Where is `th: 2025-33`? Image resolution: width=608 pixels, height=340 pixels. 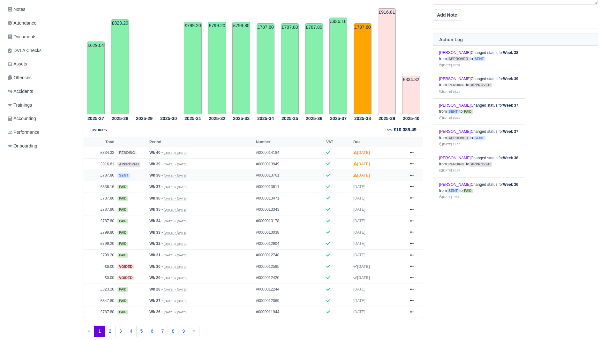 th: 2025-33 is located at coordinates (241, 118).